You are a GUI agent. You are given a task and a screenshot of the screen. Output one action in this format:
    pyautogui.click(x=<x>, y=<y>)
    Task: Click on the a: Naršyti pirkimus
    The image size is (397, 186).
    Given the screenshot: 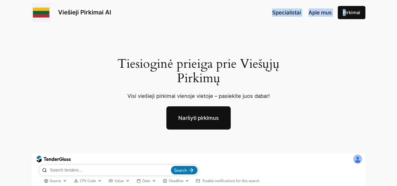 What is the action you would take?
    pyautogui.click(x=199, y=118)
    